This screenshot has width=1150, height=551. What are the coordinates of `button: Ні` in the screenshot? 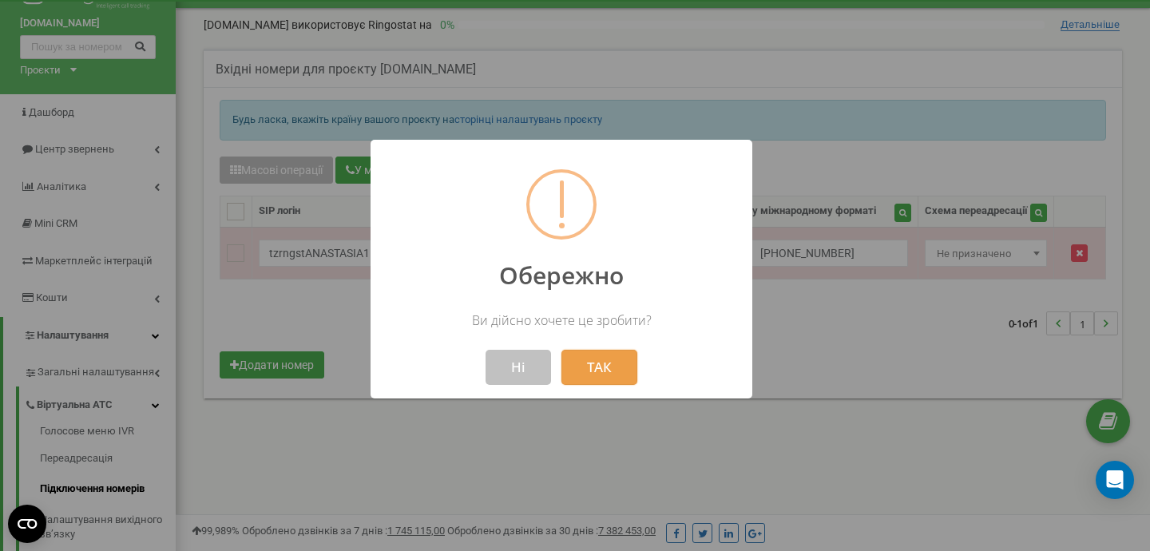 It's located at (518, 367).